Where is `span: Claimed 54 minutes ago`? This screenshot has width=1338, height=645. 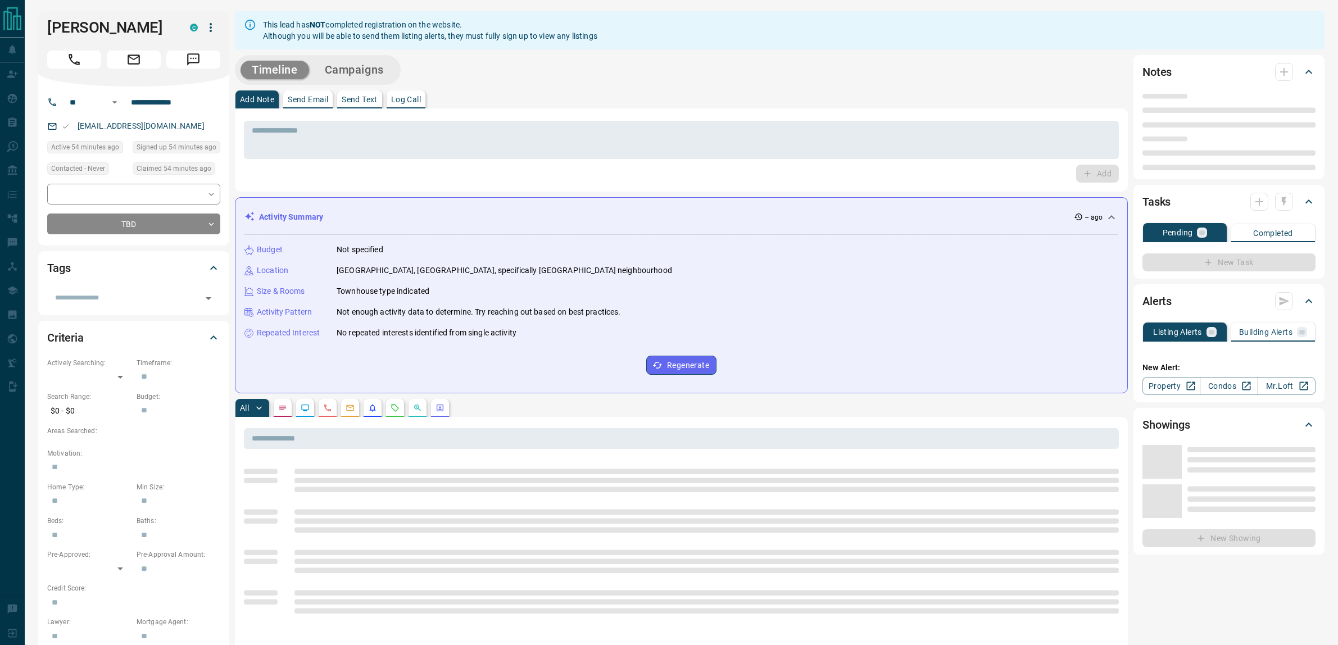
span: Claimed 54 minutes ago is located at coordinates (174, 169).